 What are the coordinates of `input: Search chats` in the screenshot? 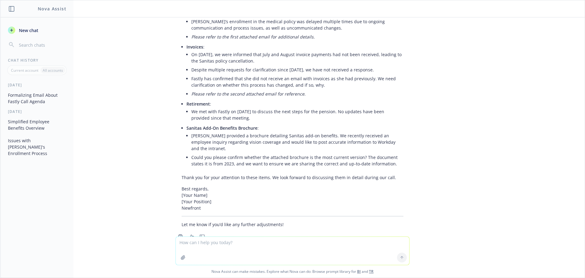 It's located at (42, 45).